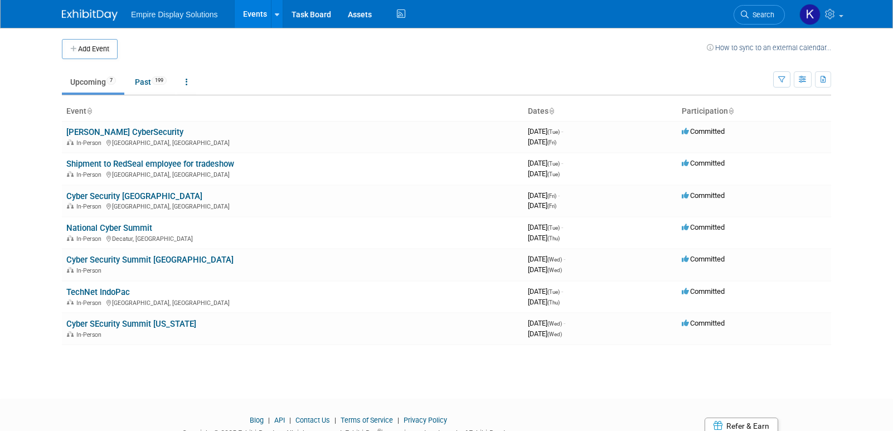 This screenshot has height=431, width=893. I want to click on span: 7, so click(111, 80).